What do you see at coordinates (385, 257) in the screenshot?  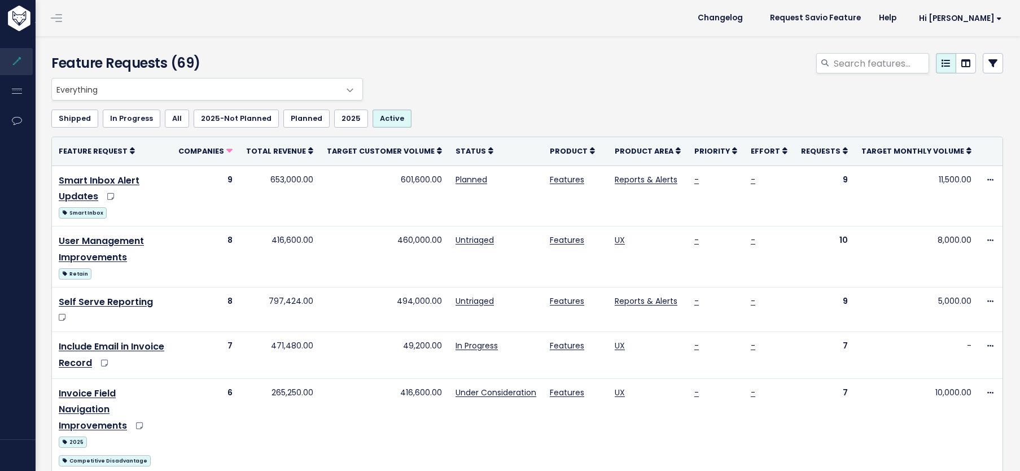 I see `td: 460,000.00` at bounding box center [385, 257].